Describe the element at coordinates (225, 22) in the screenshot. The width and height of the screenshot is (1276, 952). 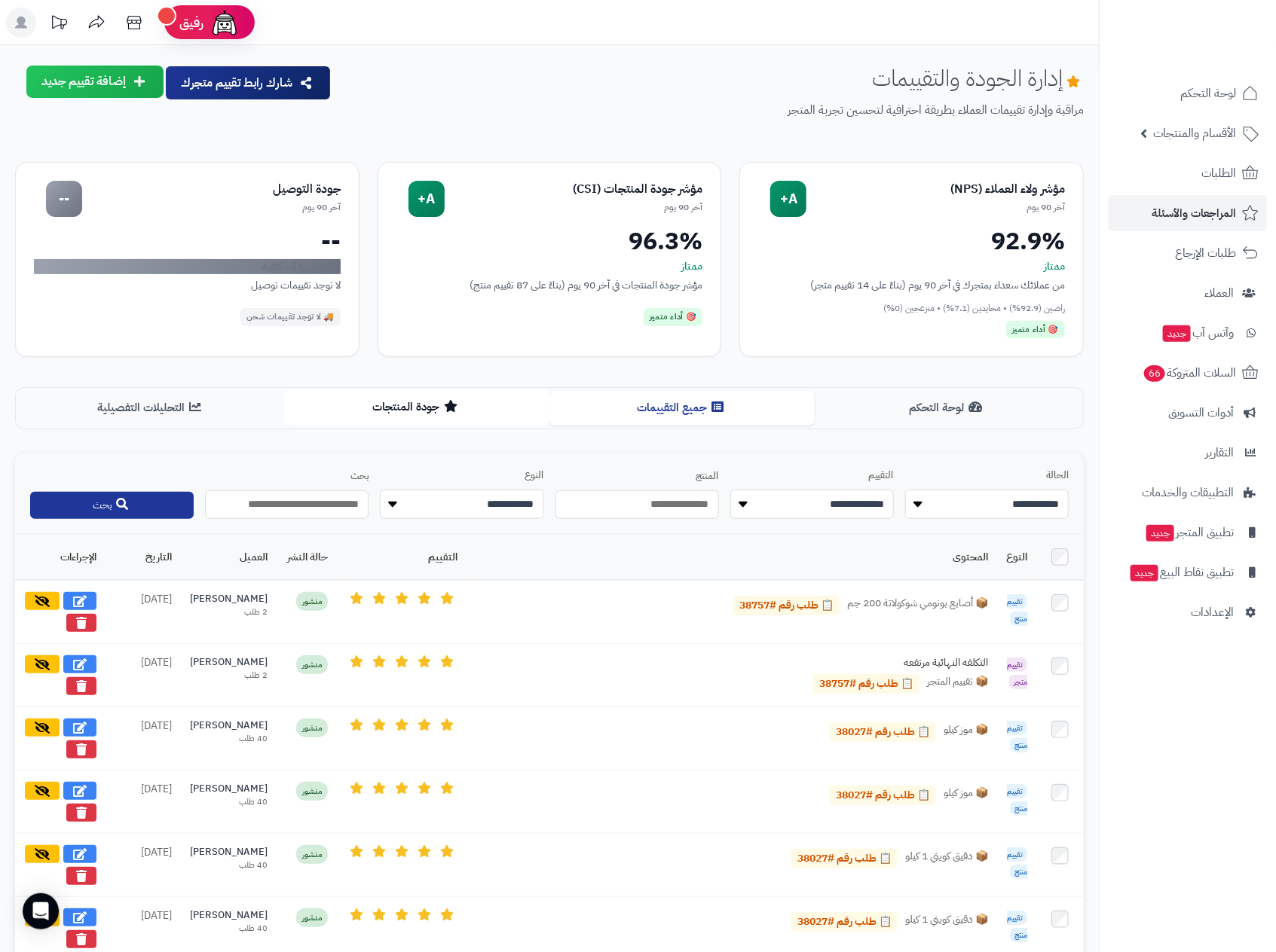
I see `img: ai-face.png` at that location.